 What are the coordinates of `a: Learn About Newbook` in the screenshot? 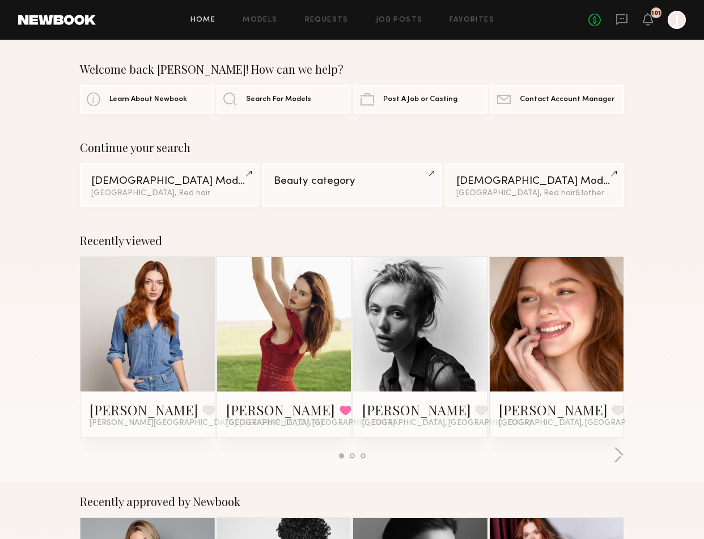 It's located at (147, 99).